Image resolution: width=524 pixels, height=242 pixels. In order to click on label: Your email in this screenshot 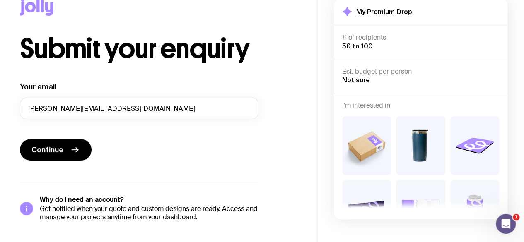, I will do `click(38, 87)`.